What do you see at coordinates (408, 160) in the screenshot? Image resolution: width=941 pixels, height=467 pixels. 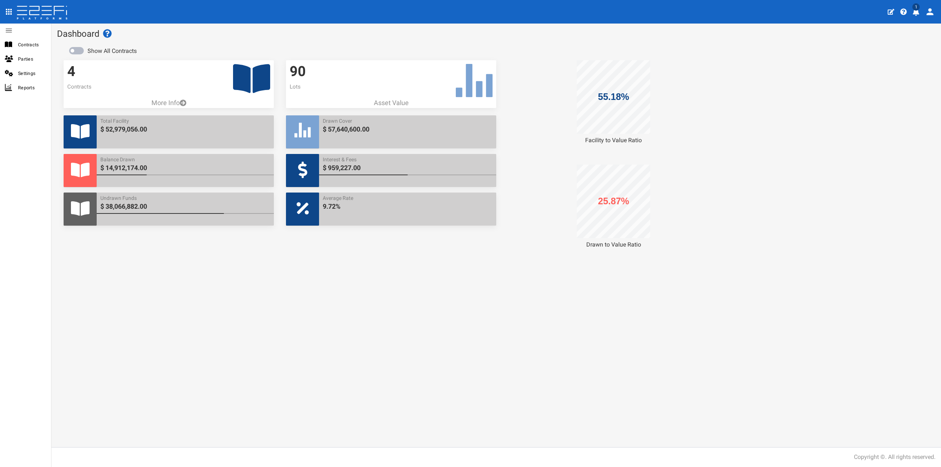 I see `span: Interest & Fees` at bounding box center [408, 160].